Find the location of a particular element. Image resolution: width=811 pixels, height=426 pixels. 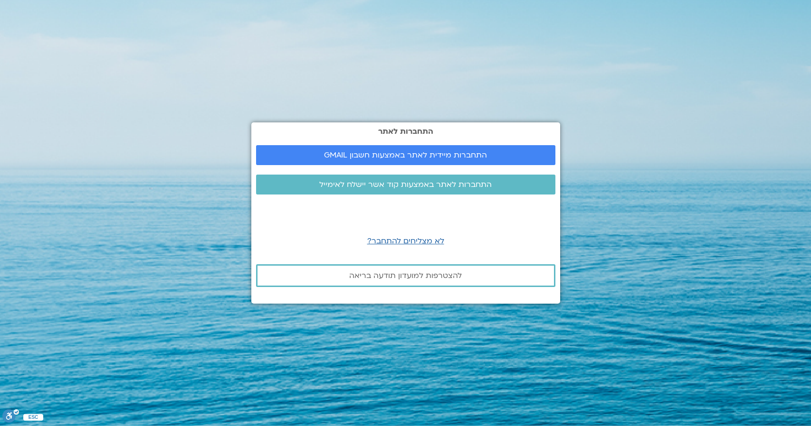

a: לא מצליחים להתחבר? is located at coordinates (406, 241).